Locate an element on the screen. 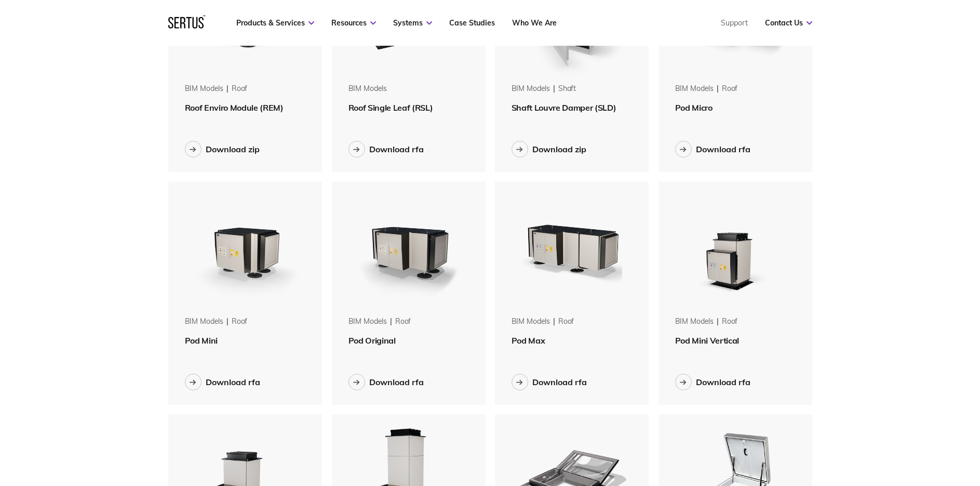 The image size is (980, 486). a: Who We Are is located at coordinates (534, 23).